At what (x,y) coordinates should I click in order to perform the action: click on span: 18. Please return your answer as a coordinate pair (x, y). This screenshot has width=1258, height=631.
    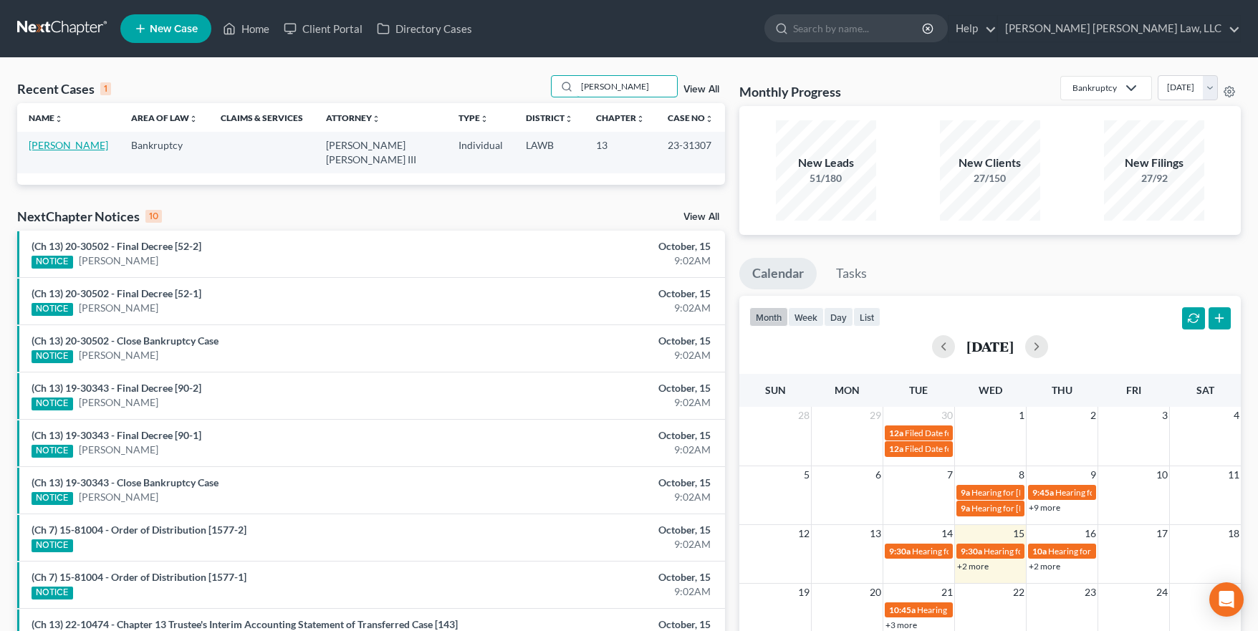
    Looking at the image, I should click on (1234, 534).